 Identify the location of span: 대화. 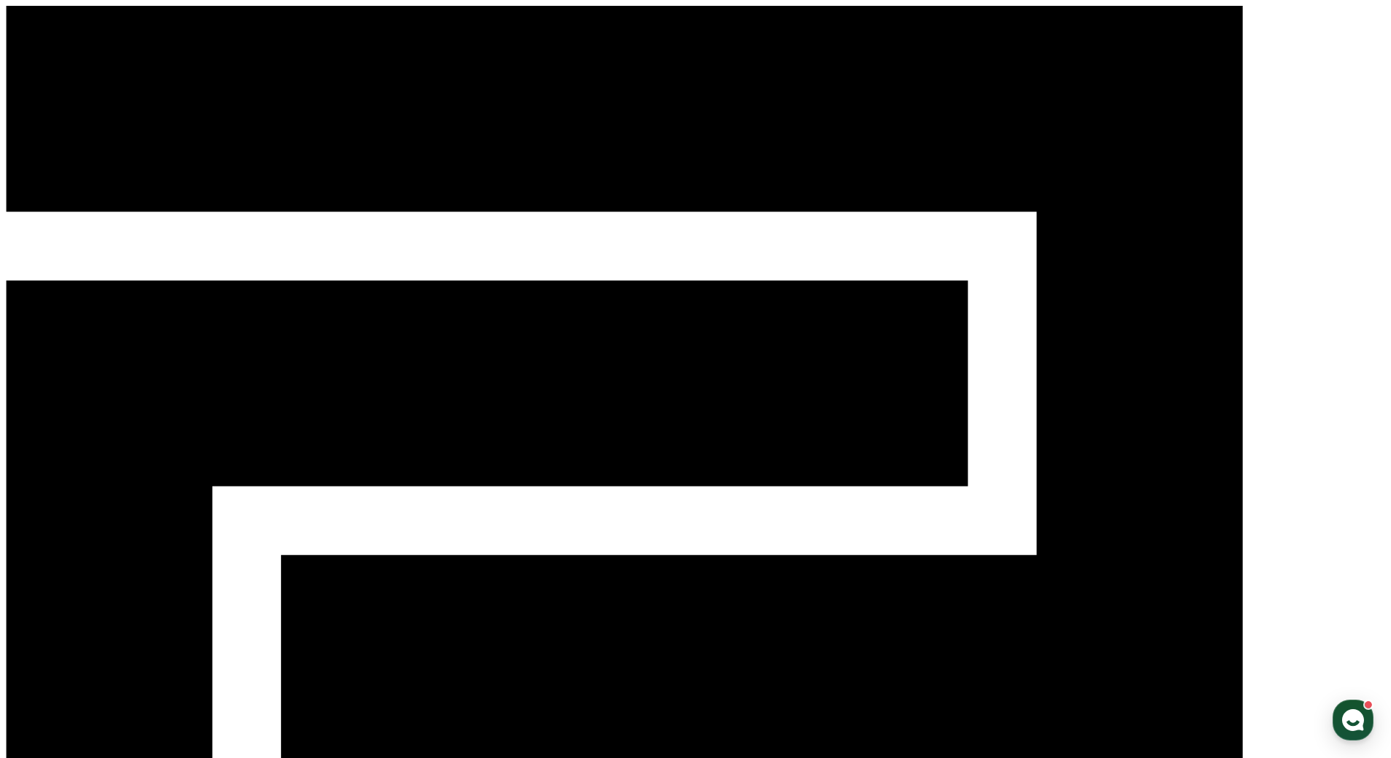
(142, 491).